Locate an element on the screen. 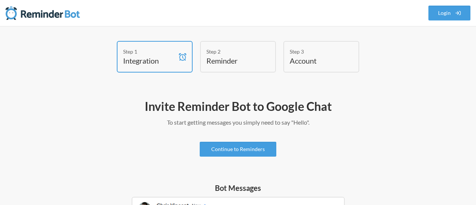  h4: Account is located at coordinates (316, 61).